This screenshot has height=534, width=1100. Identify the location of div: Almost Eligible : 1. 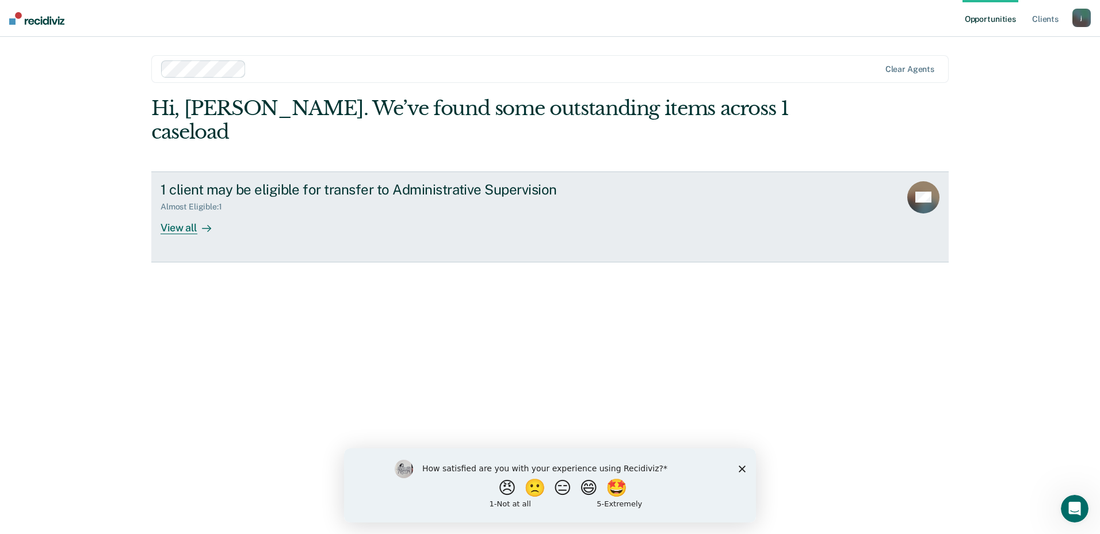
(196, 207).